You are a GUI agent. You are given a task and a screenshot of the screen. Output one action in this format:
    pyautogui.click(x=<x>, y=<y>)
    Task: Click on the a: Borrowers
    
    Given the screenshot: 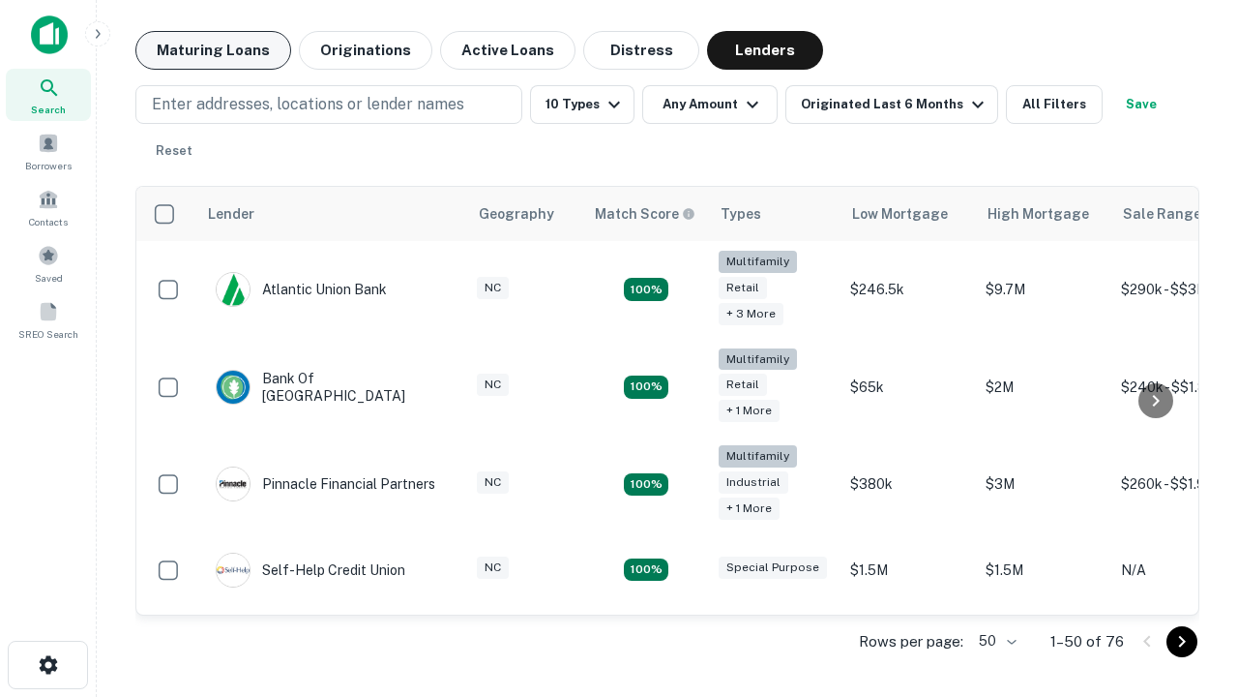 What is the action you would take?
    pyautogui.click(x=48, y=151)
    